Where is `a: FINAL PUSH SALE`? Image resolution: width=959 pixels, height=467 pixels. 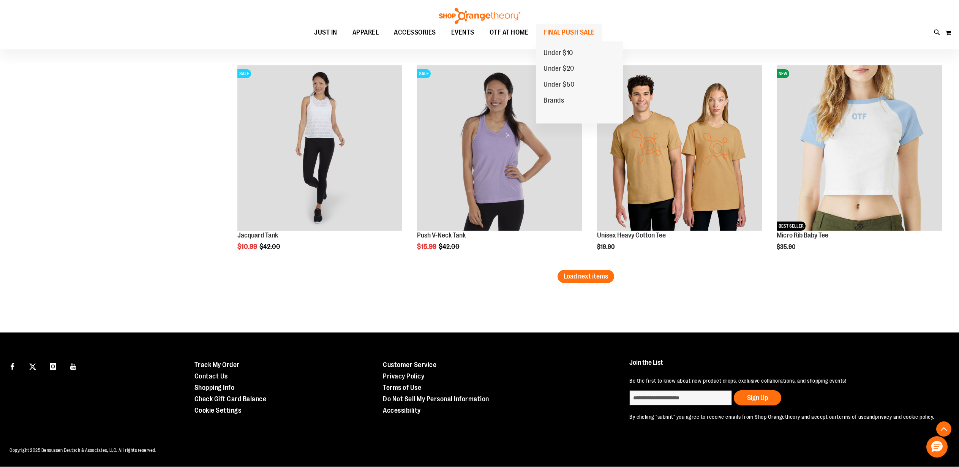
a: FINAL PUSH SALE is located at coordinates (569, 33).